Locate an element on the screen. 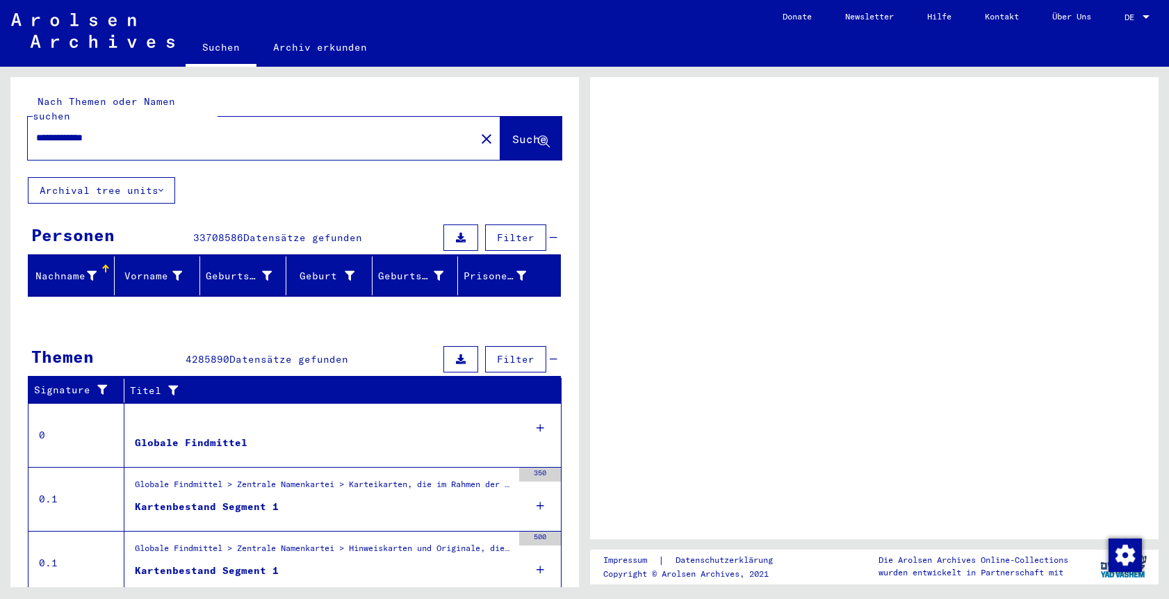 Image resolution: width=1169 pixels, height=599 pixels. mat-header-cell: Vorname is located at coordinates (158, 276).